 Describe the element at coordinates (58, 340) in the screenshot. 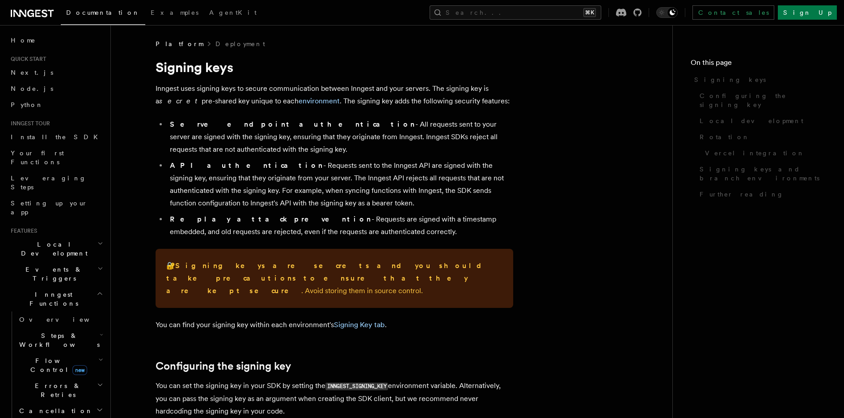

I see `span: Steps & Workflows` at that location.